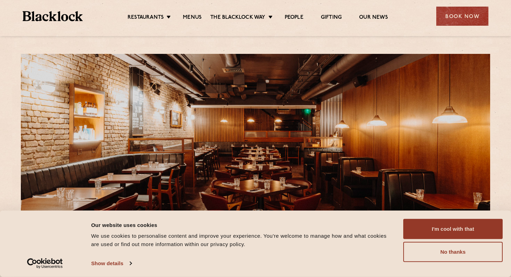  What do you see at coordinates (192, 18) in the screenshot?
I see `a: Menus` at bounding box center [192, 18].